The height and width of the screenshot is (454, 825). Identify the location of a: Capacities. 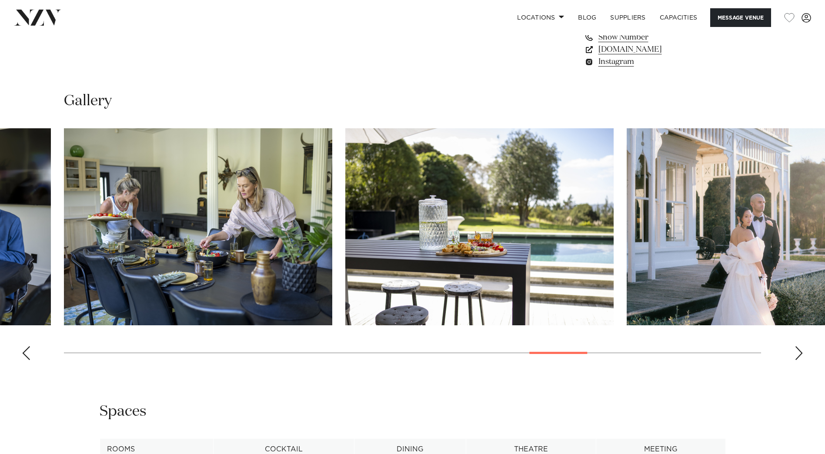
(678, 17).